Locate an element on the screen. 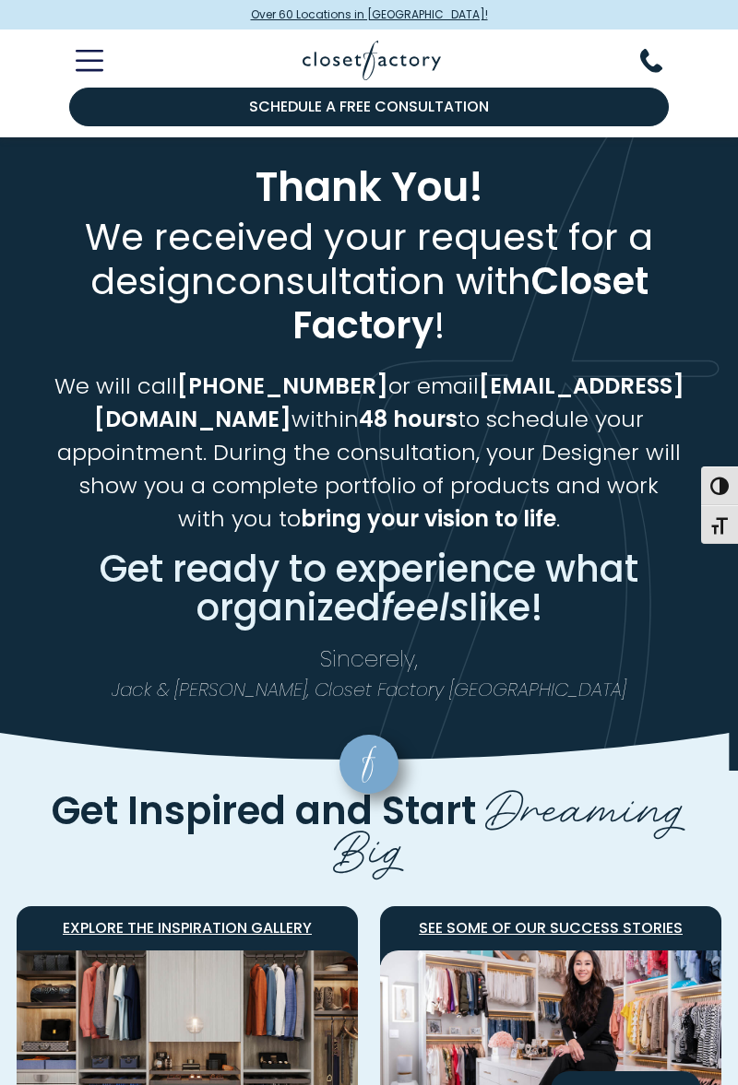 Image resolution: width=738 pixels, height=1085 pixels. a: Schedule a Free Consultation is located at coordinates (369, 107).